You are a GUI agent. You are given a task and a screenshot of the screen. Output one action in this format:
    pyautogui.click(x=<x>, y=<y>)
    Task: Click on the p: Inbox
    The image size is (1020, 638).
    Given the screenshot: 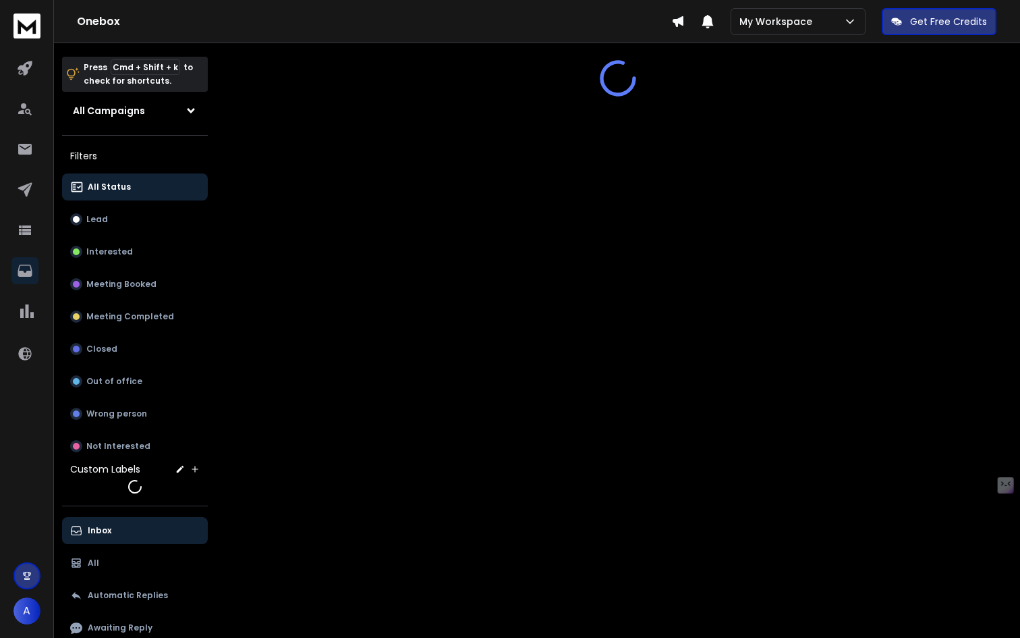 What is the action you would take?
    pyautogui.click(x=99, y=530)
    